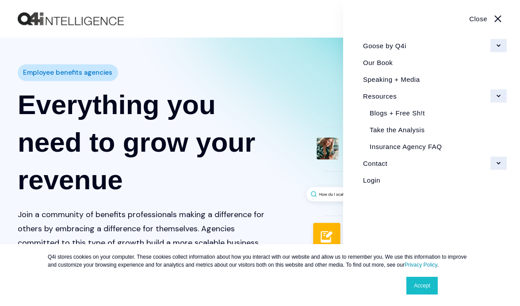 The width and height of the screenshot is (520, 306). Describe the element at coordinates (421, 265) in the screenshot. I see `a: Privacy Policy` at that location.